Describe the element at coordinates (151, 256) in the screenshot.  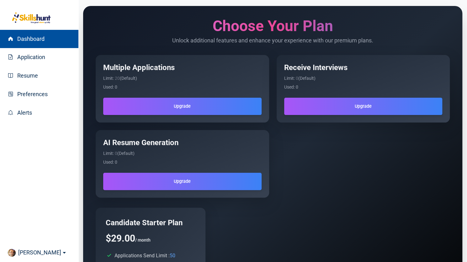
I see `li: Applications Send Limit :` at that location.